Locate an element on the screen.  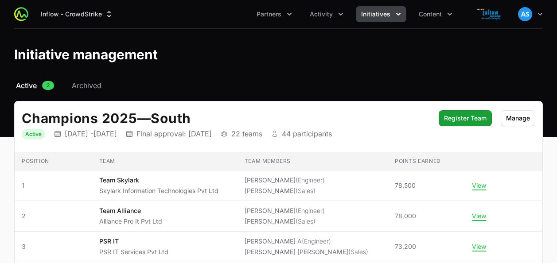
p: PSR IT is located at coordinates (134, 242).